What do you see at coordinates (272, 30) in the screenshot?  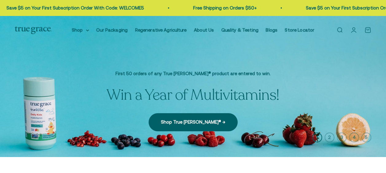 I see `a: Blogs` at bounding box center [272, 30].